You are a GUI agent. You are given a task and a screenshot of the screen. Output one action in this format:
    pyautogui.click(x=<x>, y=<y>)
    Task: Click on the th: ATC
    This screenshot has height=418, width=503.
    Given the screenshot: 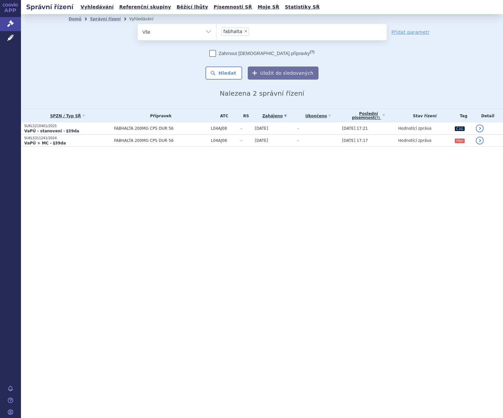 What is the action you would take?
    pyautogui.click(x=222, y=116)
    